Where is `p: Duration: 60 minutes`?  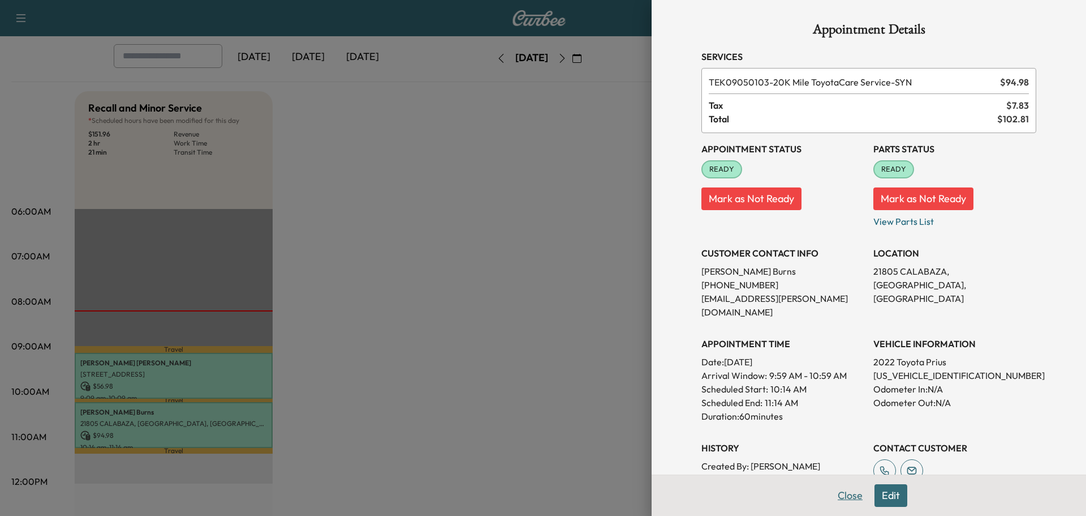 p: Duration: 60 minutes is located at coordinates (783, 416).